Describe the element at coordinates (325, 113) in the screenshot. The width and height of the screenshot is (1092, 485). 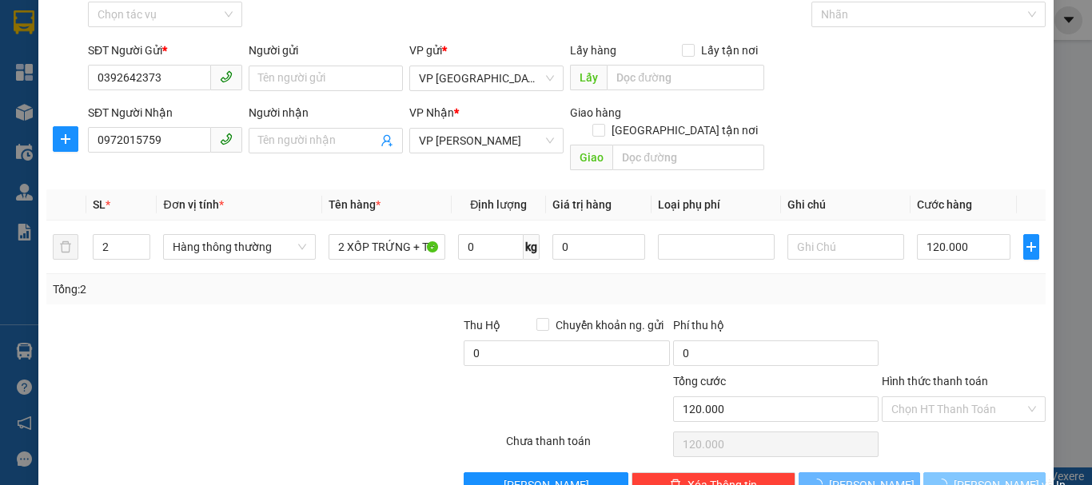
I see `div: Người nhận` at that location.